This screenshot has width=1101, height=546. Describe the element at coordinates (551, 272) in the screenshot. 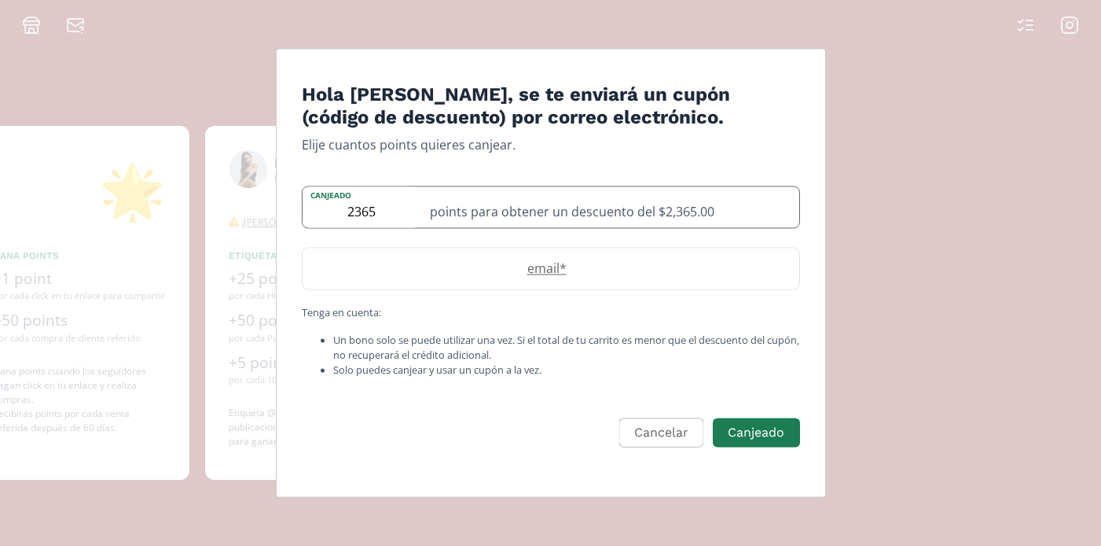

I see `div: Edit Program` at that location.